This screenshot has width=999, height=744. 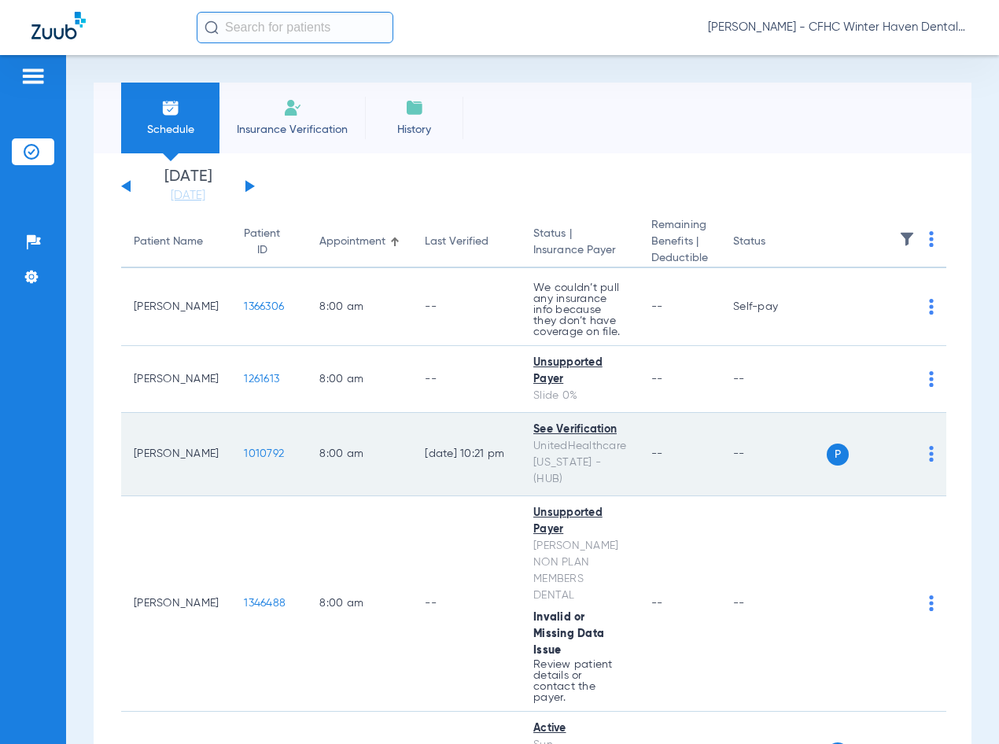 What do you see at coordinates (680, 258) in the screenshot?
I see `span: Deductible` at bounding box center [680, 258].